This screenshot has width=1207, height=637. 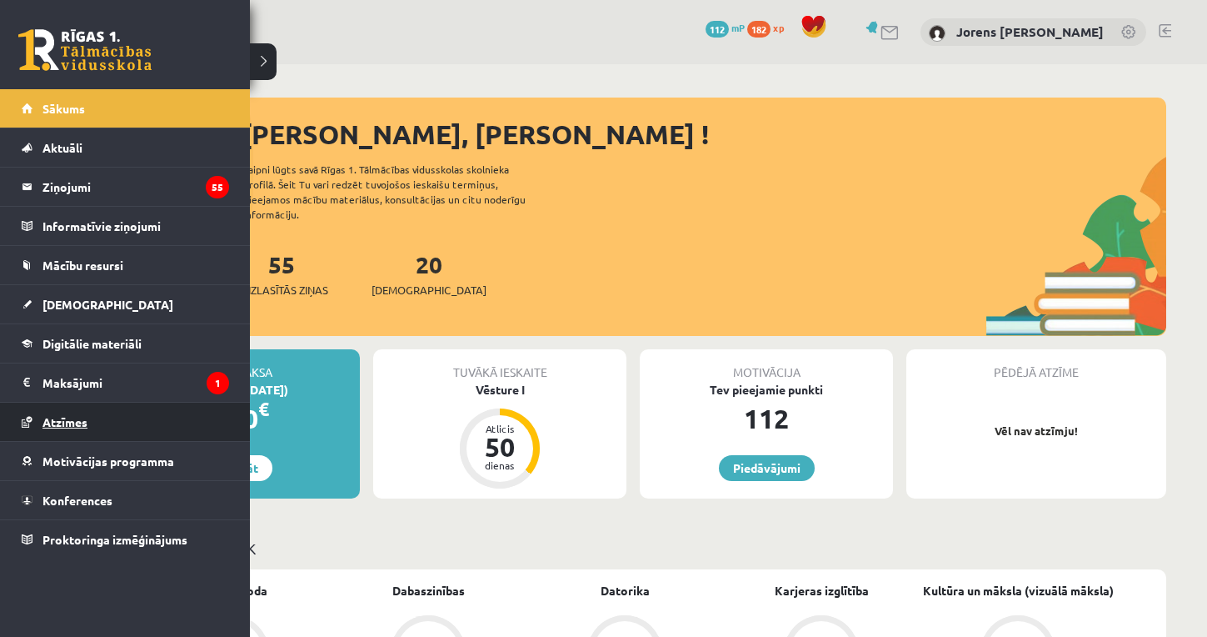 I want to click on p: Vēl nav atzīmju!, so click(x=1037, y=431).